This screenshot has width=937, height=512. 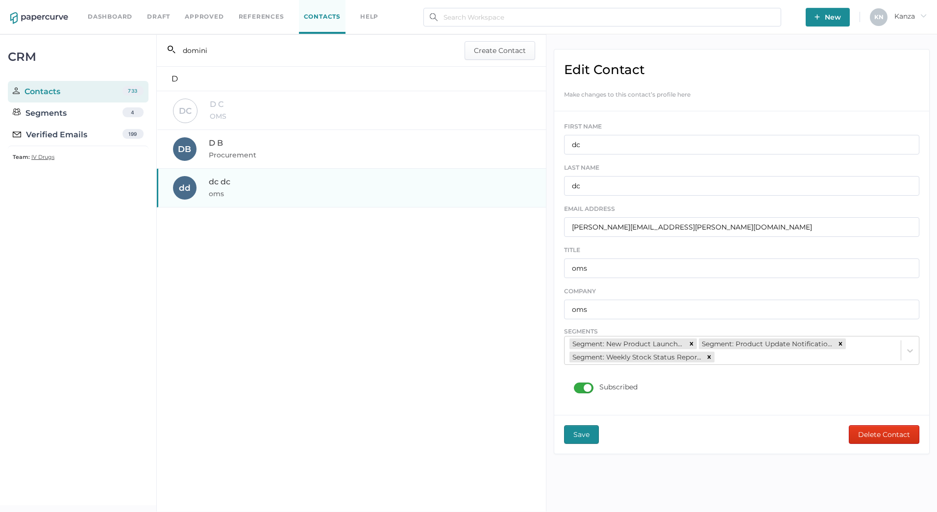 I want to click on button: Create Contact, so click(x=500, y=50).